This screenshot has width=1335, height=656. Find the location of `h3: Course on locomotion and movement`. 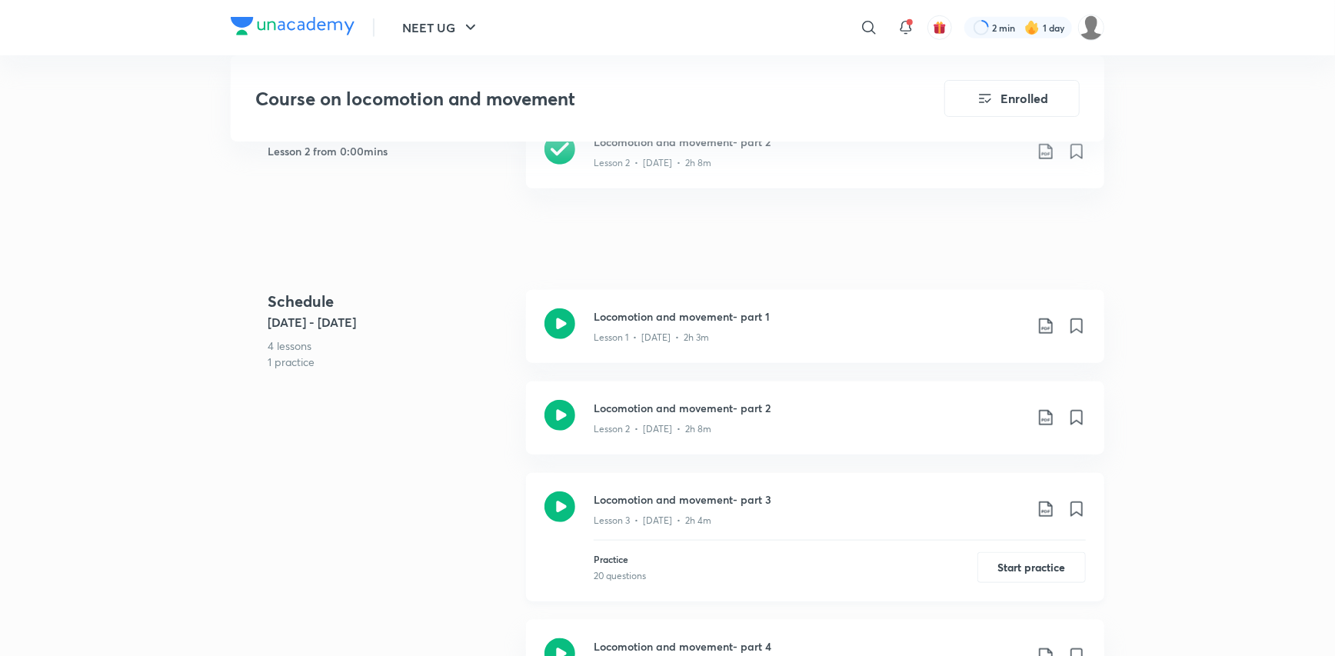

h3: Course on locomotion and movement is located at coordinates (556, 98).